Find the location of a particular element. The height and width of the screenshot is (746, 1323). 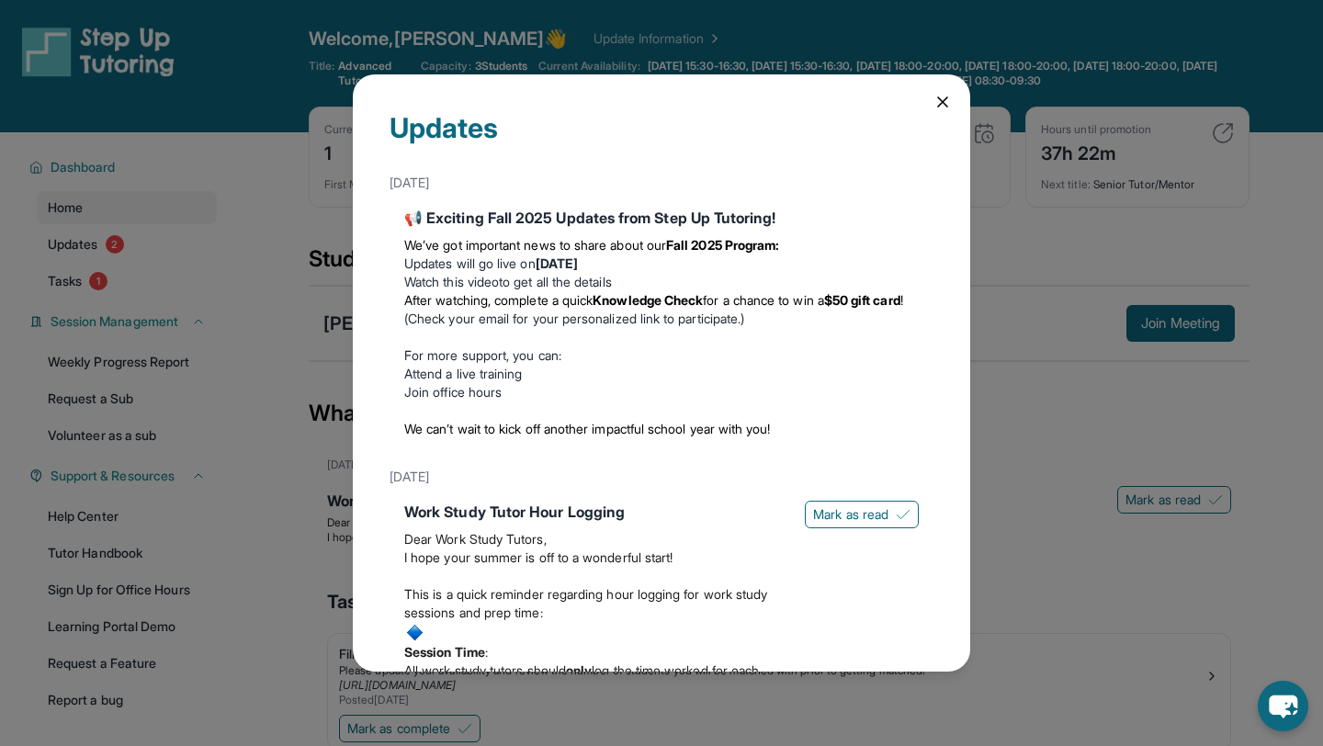

span: We can’t wait to kick off another impactful school year with you! is located at coordinates (587, 428).